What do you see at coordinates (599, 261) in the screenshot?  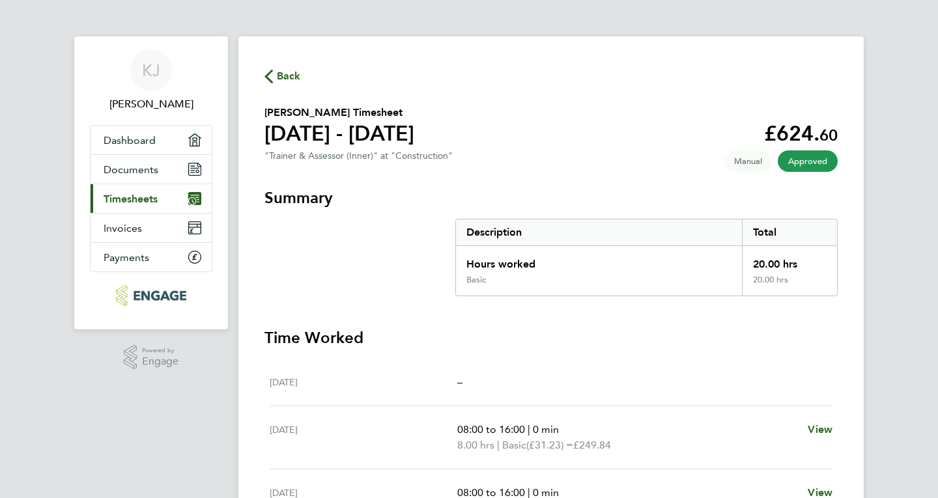 I see `div: Hours worked` at bounding box center [599, 261].